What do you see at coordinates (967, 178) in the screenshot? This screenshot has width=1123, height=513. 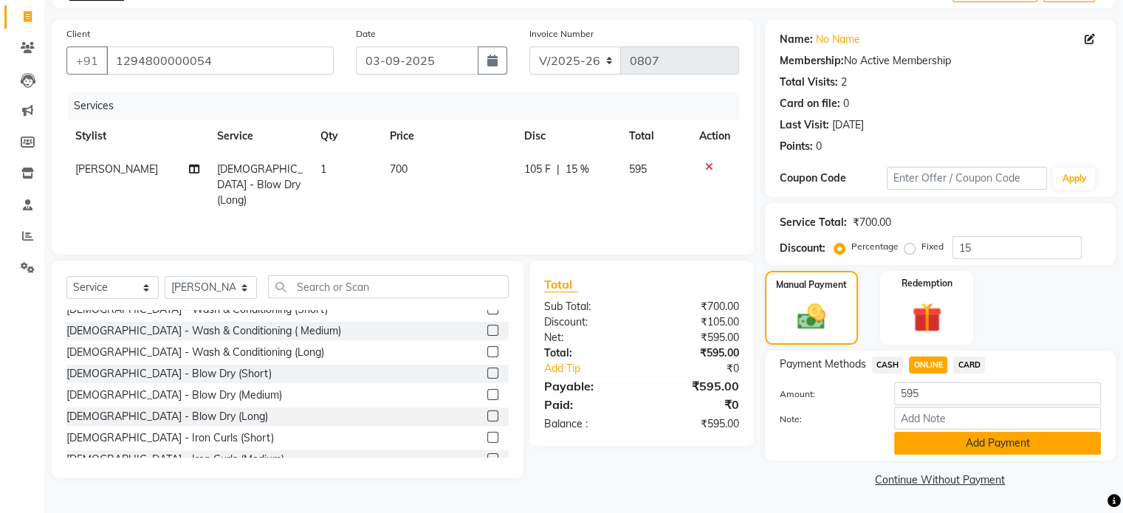 I see `input: Enter Offer / Coupon Code` at bounding box center [967, 178].